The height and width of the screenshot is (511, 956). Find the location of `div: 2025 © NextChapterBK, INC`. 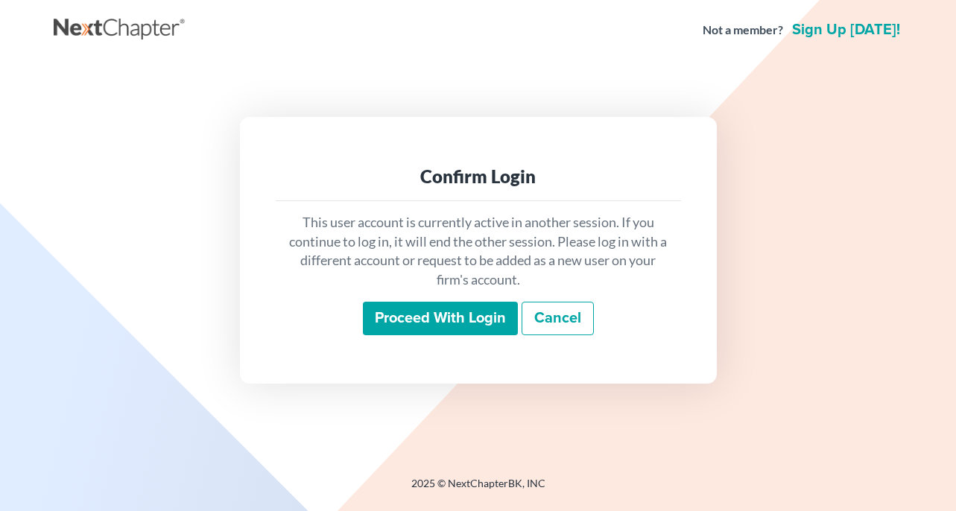

div: 2025 © NextChapterBK, INC is located at coordinates (478, 490).